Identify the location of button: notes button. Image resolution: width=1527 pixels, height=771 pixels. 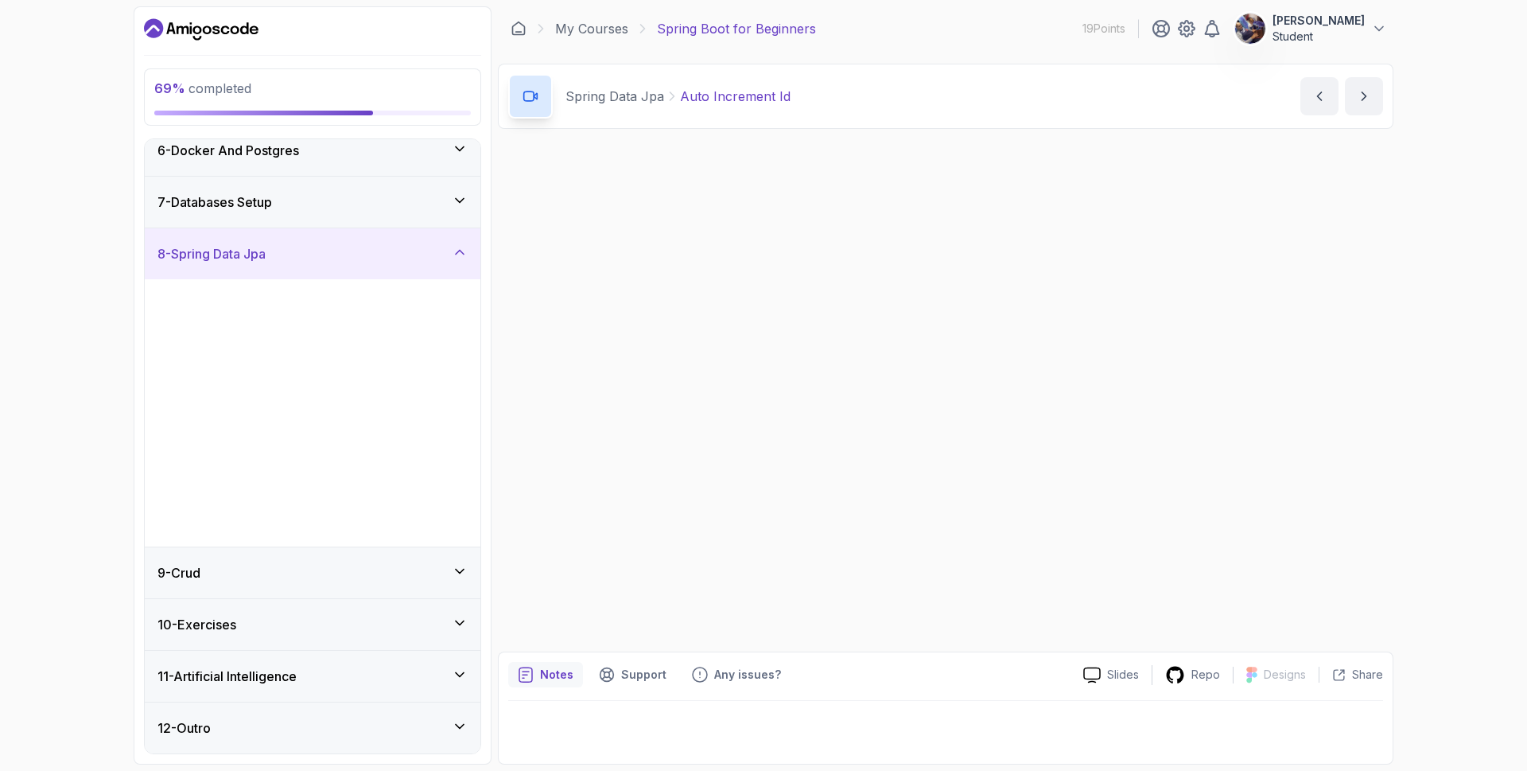
(546, 674).